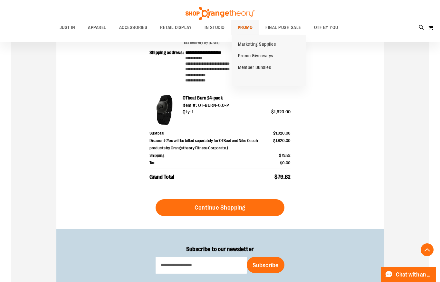 Image resolution: width=440 pixels, height=282 pixels. What do you see at coordinates (133, 27) in the screenshot?
I see `span: ACCESSORIES` at bounding box center [133, 27].